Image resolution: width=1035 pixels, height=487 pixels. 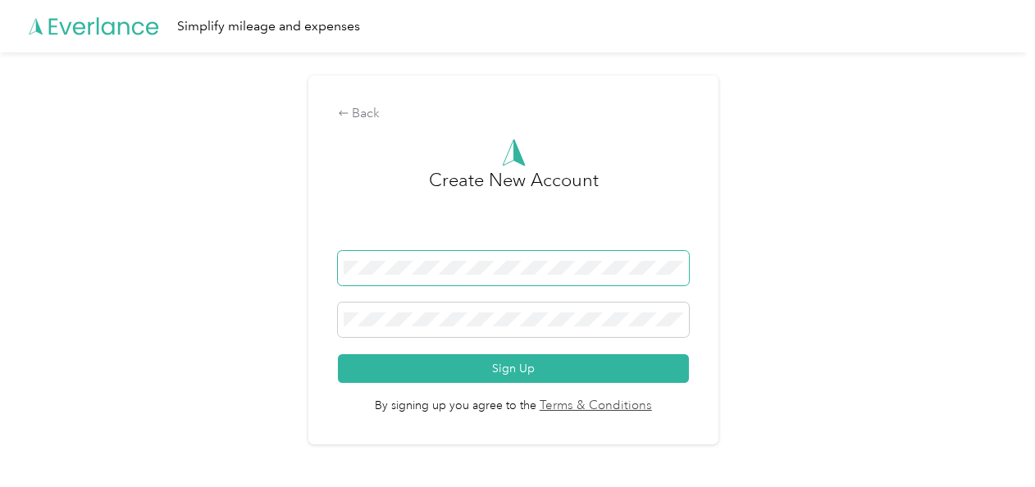 I want to click on span: By signing up you agree to the, so click(x=514, y=400).